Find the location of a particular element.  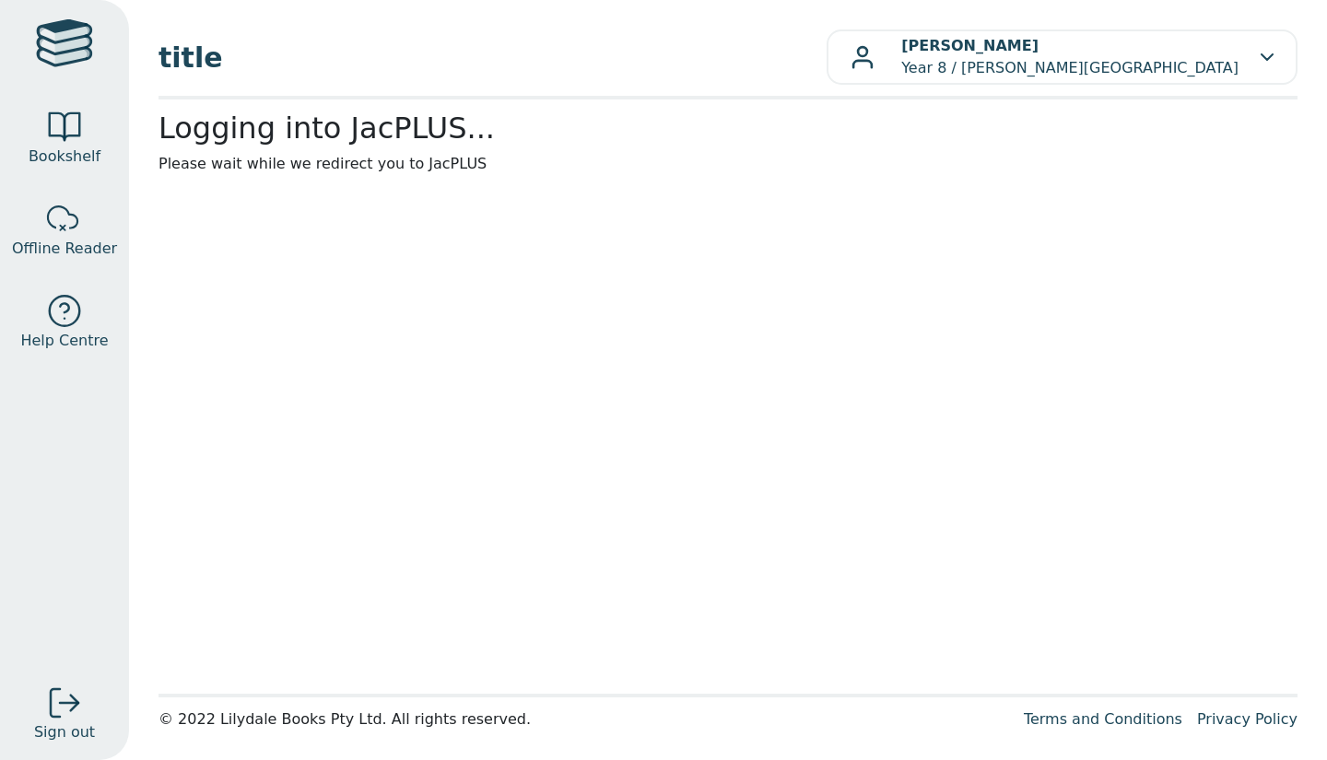

span: Help Centre is located at coordinates (64, 341).